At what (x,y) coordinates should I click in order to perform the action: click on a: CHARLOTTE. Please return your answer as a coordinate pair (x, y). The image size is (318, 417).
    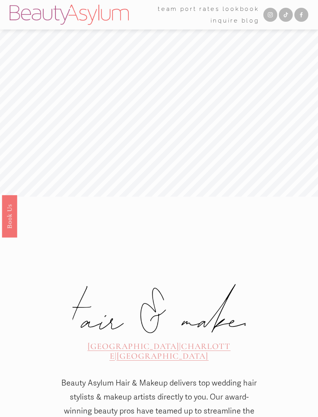
    Looking at the image, I should click on (170, 351).